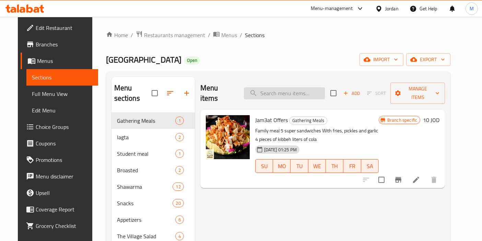 The height and width of the screenshot is (241, 482). Describe the element at coordinates (285, 93) in the screenshot. I see `input: search` at that location.